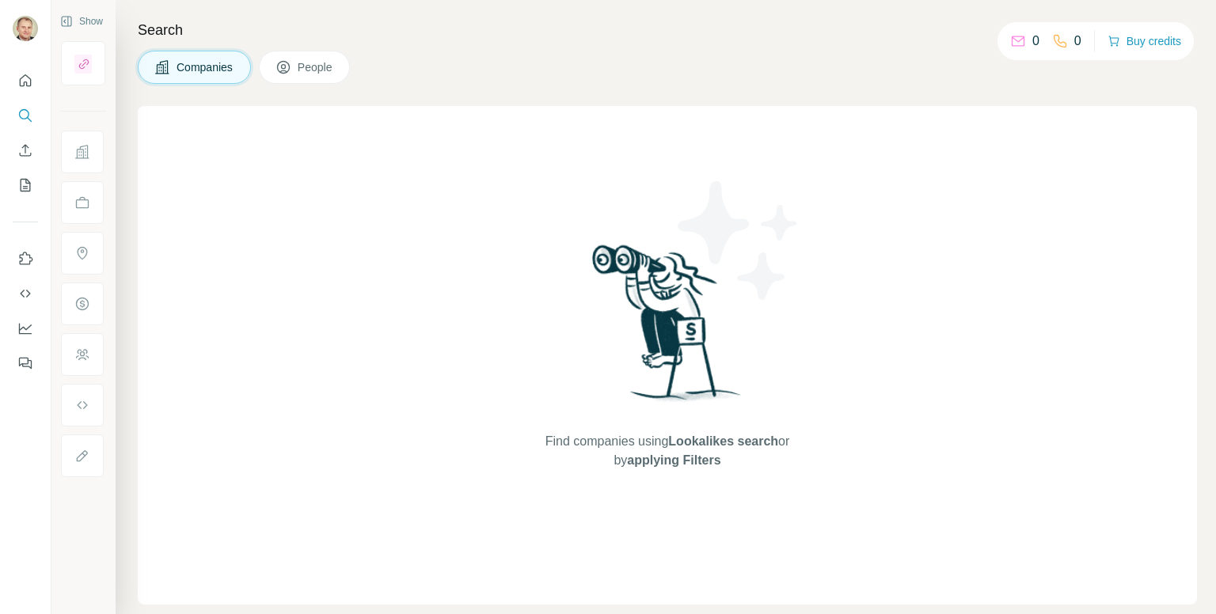 The height and width of the screenshot is (614, 1216). What do you see at coordinates (205, 67) in the screenshot?
I see `span: Companies` at bounding box center [205, 67].